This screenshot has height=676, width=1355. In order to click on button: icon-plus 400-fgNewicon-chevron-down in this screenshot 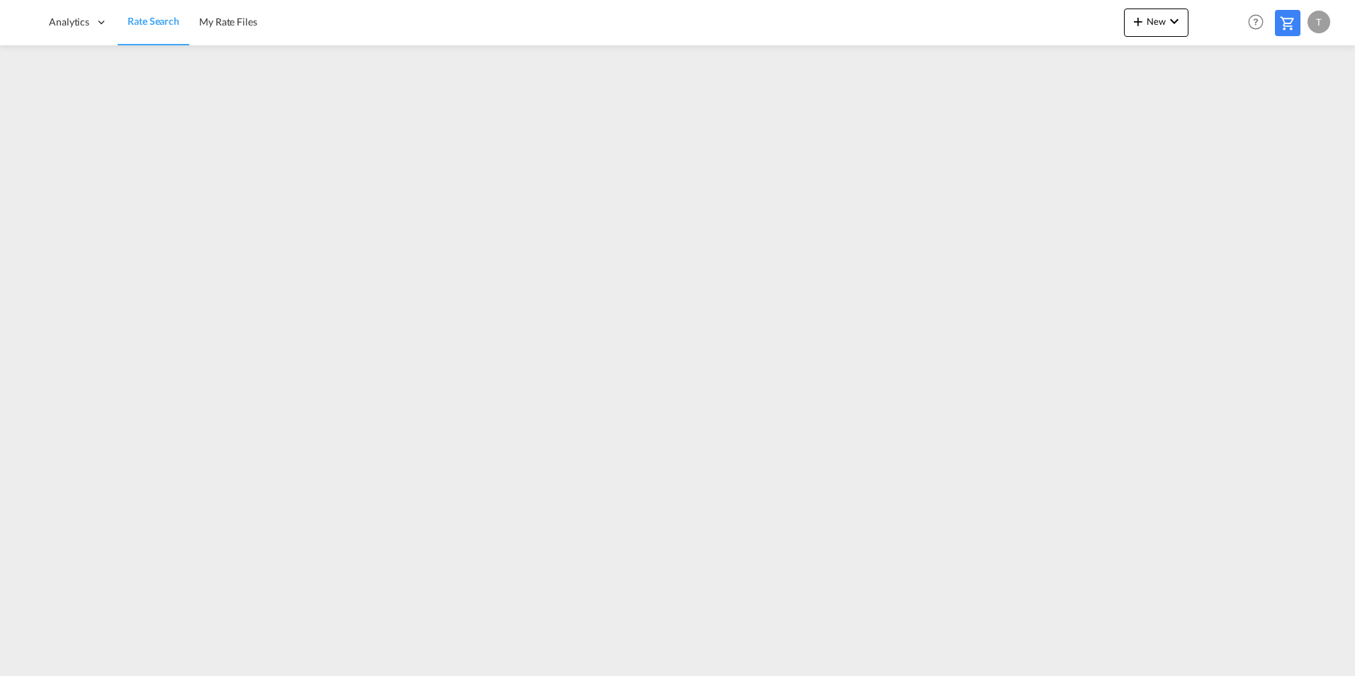, I will do `click(1156, 23)`.